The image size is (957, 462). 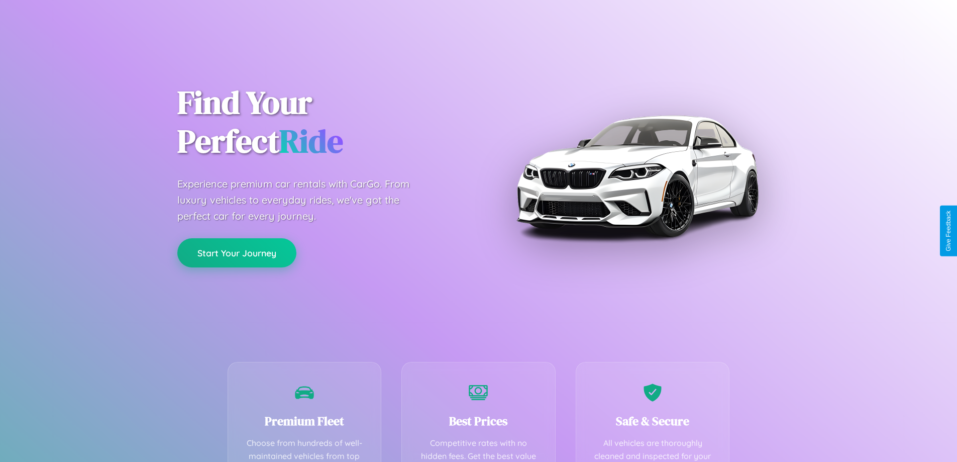 What do you see at coordinates (305, 421) in the screenshot?
I see `h3: Premium Fleet` at bounding box center [305, 421].